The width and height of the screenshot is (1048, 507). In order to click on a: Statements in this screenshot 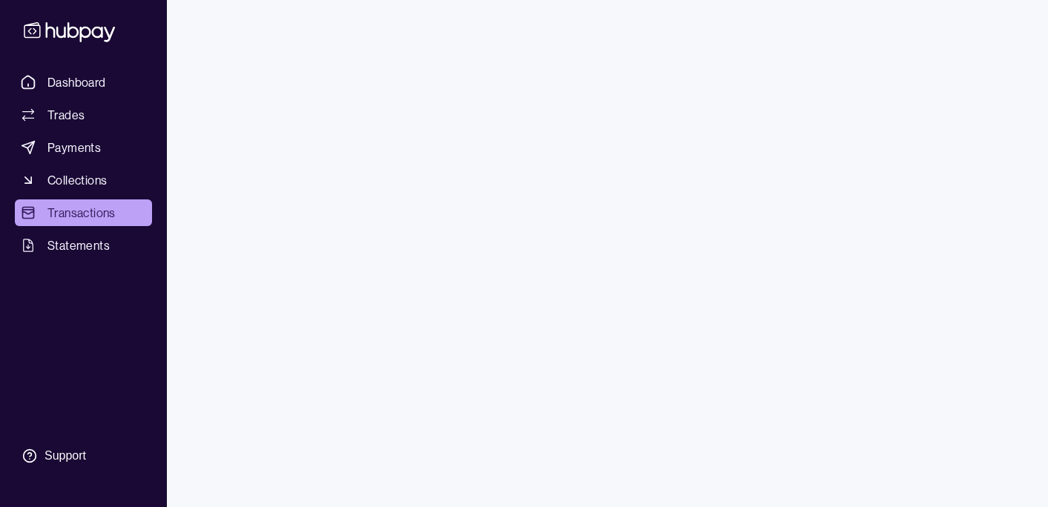, I will do `click(83, 245)`.